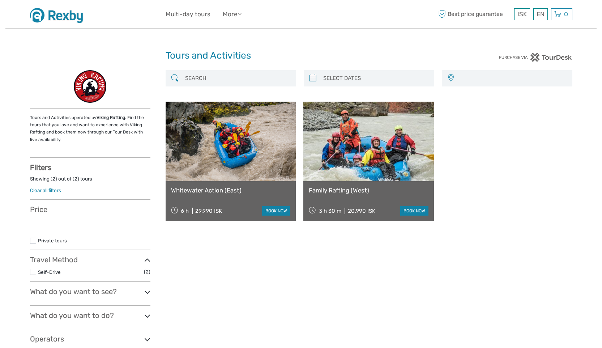 This screenshot has height=348, width=602. I want to click on img: 1430-dd05a757-d8ed-48de-a814-6052a4ad6914_logo_small.jpg, so click(59, 14).